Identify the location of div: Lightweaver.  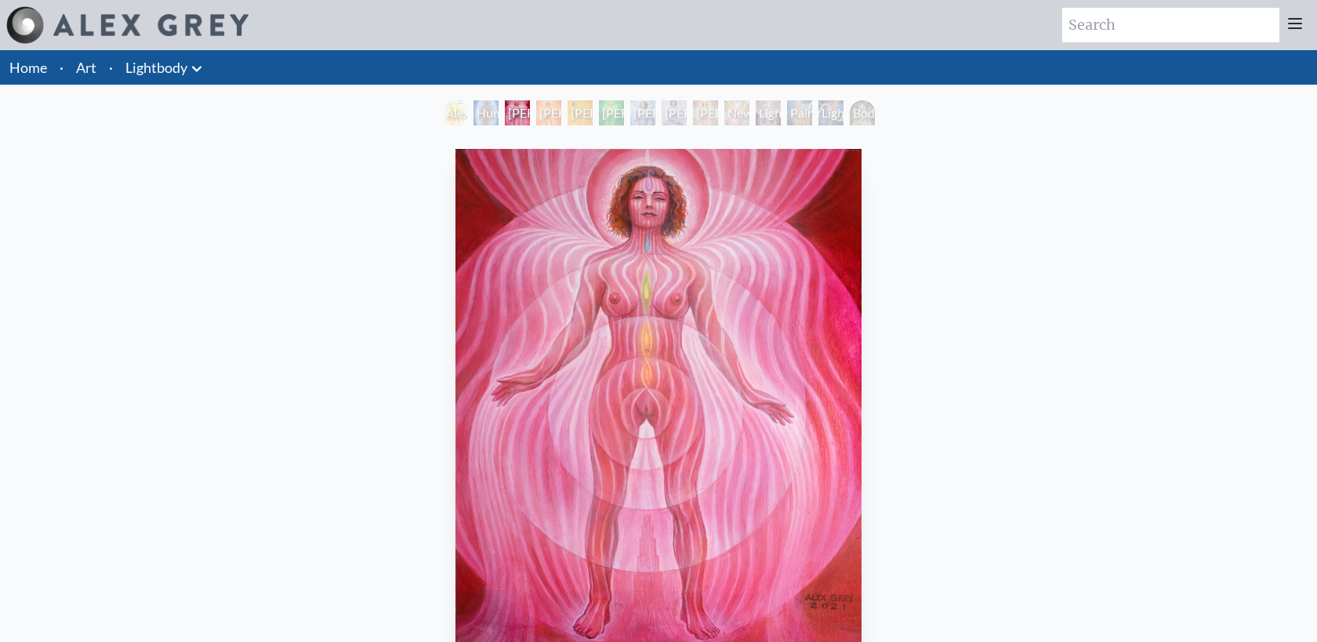
(768, 113).